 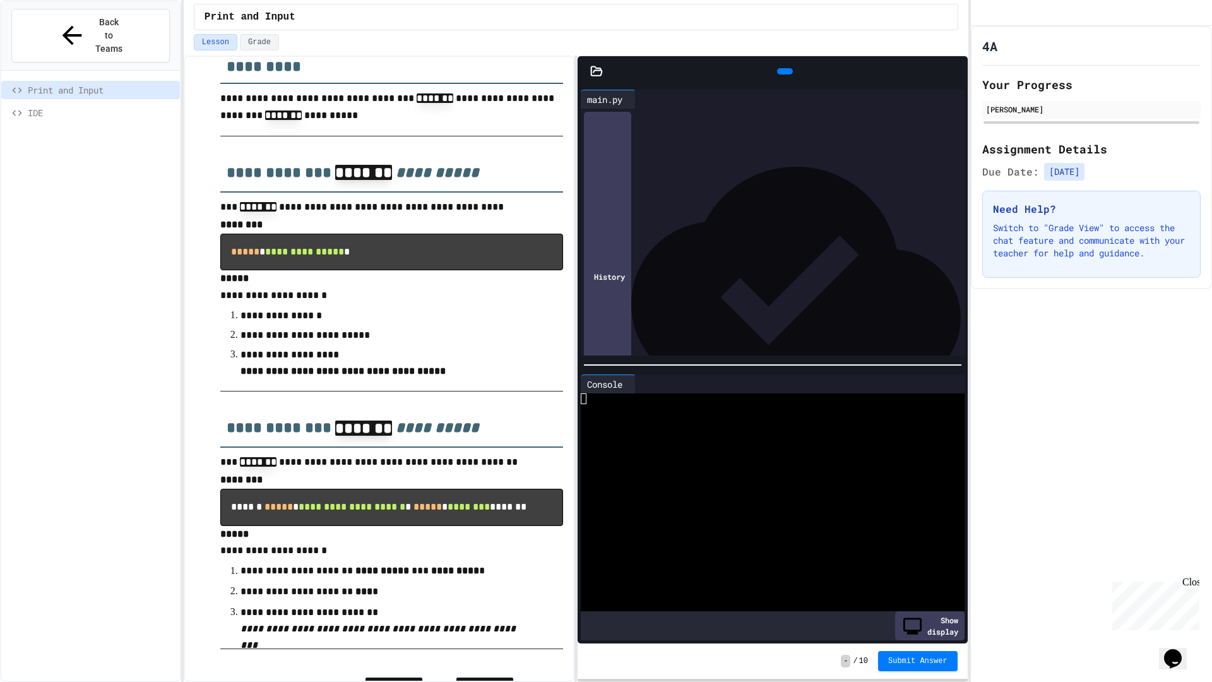 What do you see at coordinates (1091, 85) in the screenshot?
I see `h2: Your Progress` at bounding box center [1091, 85].